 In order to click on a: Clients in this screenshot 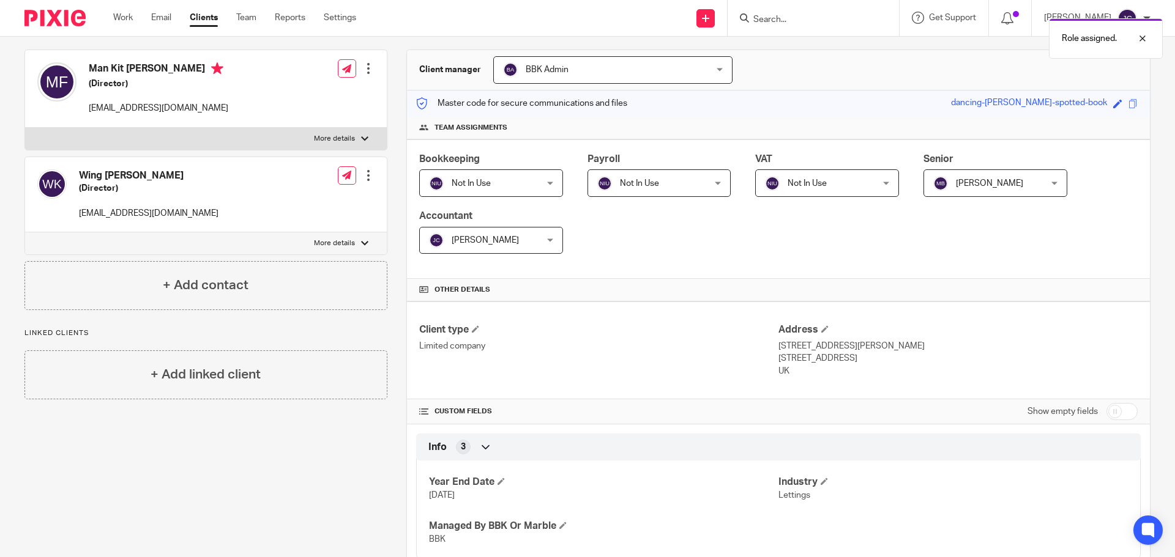, I will do `click(204, 18)`.